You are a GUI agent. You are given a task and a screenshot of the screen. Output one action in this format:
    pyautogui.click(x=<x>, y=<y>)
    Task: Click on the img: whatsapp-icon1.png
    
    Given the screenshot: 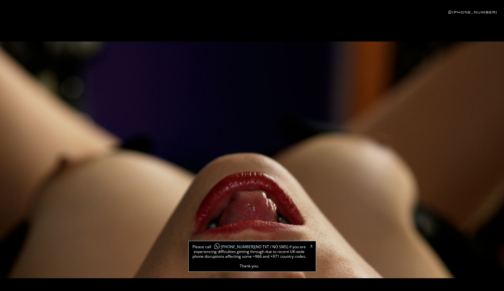 What is the action you would take?
    pyautogui.click(x=217, y=246)
    